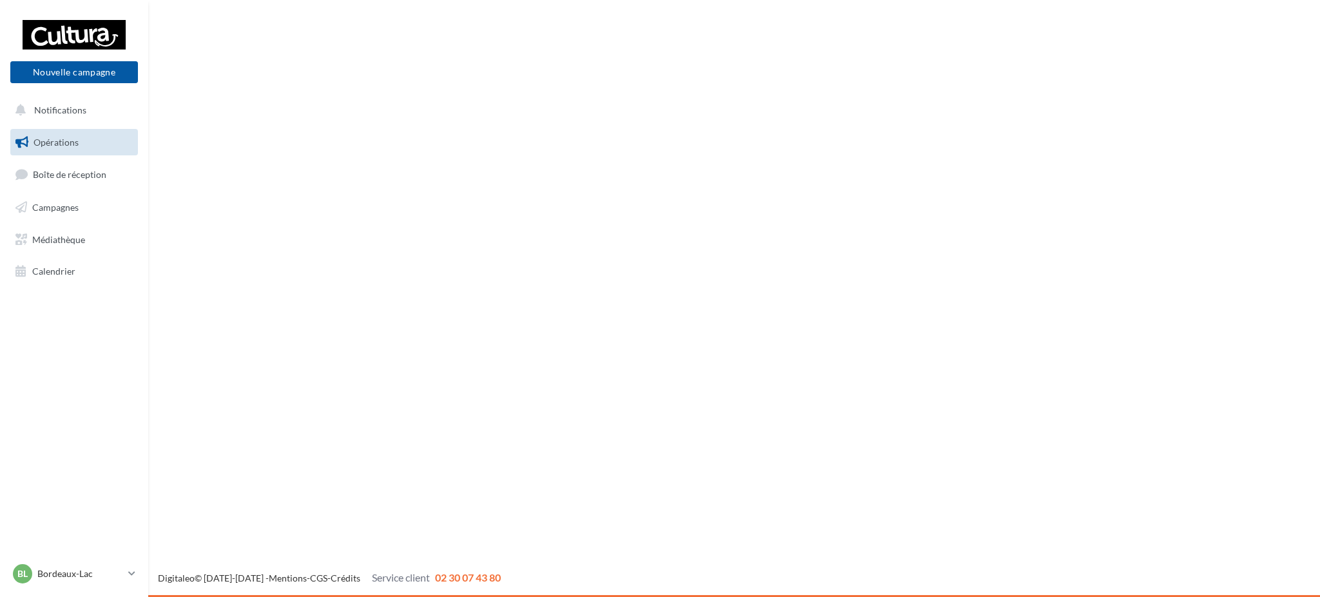  Describe the element at coordinates (59, 238) in the screenshot. I see `span: Médiathèque` at that location.